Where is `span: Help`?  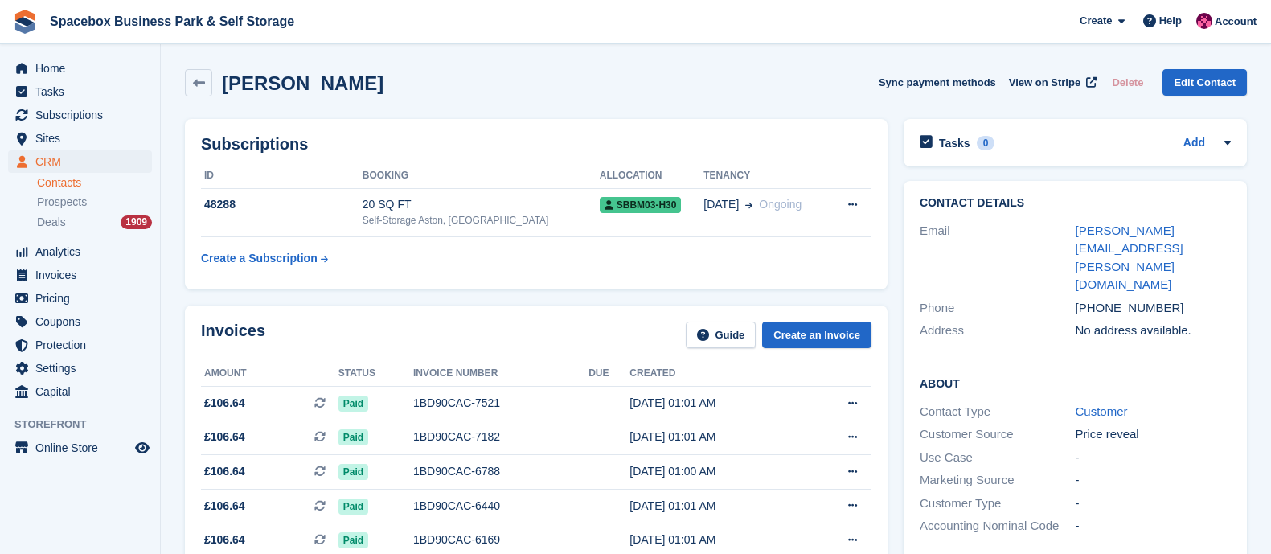 span: Help is located at coordinates (1171, 21).